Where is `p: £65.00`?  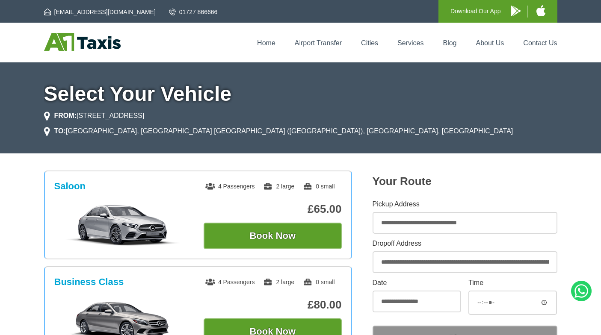 p: £65.00 is located at coordinates (273, 209).